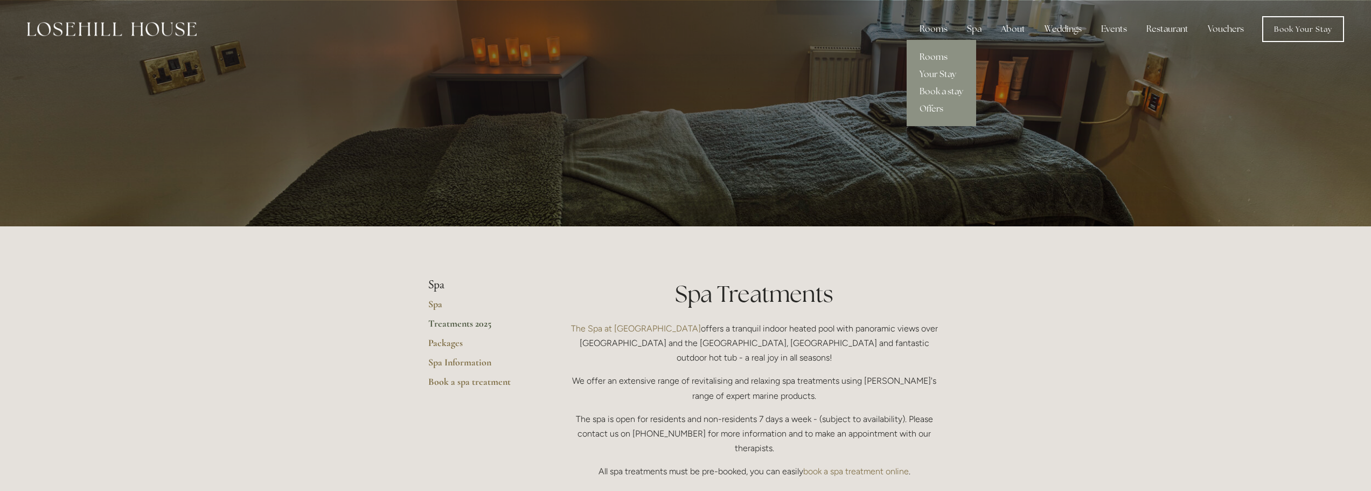 The width and height of the screenshot is (1371, 491). Describe the element at coordinates (1012, 29) in the screenshot. I see `div: About` at that location.